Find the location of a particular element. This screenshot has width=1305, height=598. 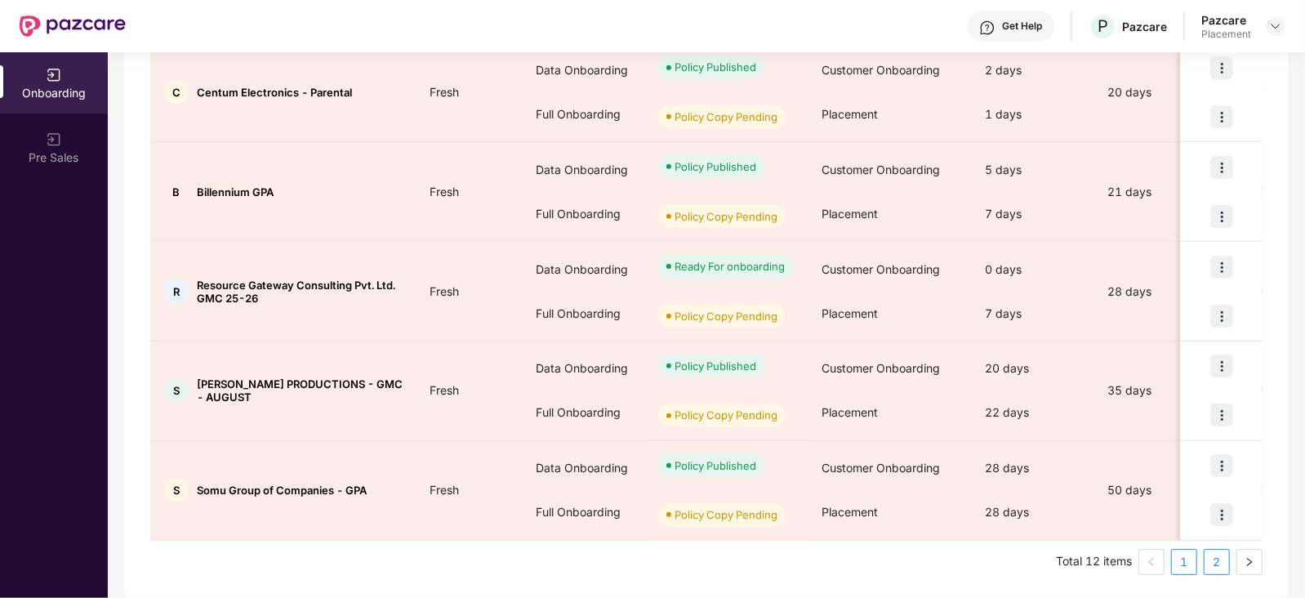

img: svg+xml;base64,PHN2ZyBpZD0iRHJvcGRvd24tMzJ4MzIiIHhtbG5zPSJodHRwOi8vd3d3LnczLm9yZy8yMDAwL3N2ZyIgd2... is located at coordinates (1276, 26).